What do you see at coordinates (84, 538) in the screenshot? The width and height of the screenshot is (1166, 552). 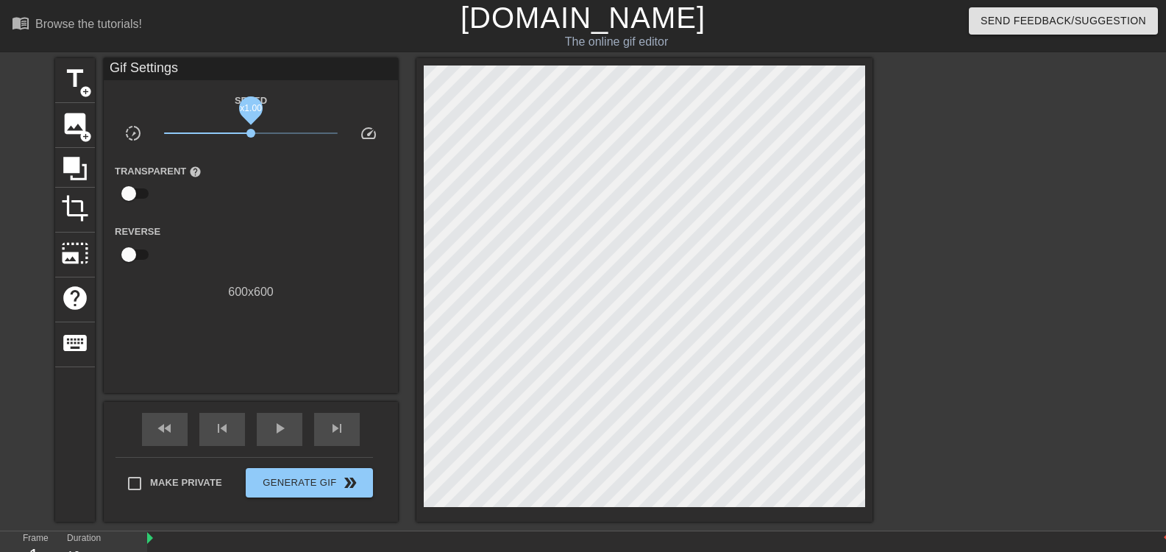 I see `label: Duration` at bounding box center [84, 538].